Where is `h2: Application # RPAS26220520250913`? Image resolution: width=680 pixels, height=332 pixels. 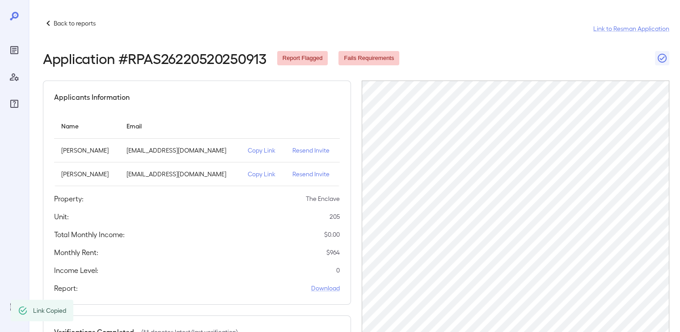 h2: Application # RPAS26220520250913 is located at coordinates (155, 58).